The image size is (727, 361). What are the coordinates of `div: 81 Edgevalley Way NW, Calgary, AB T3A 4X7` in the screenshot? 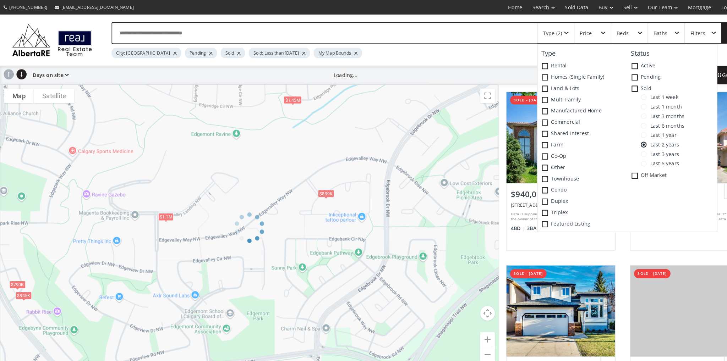 It's located at (546, 200).